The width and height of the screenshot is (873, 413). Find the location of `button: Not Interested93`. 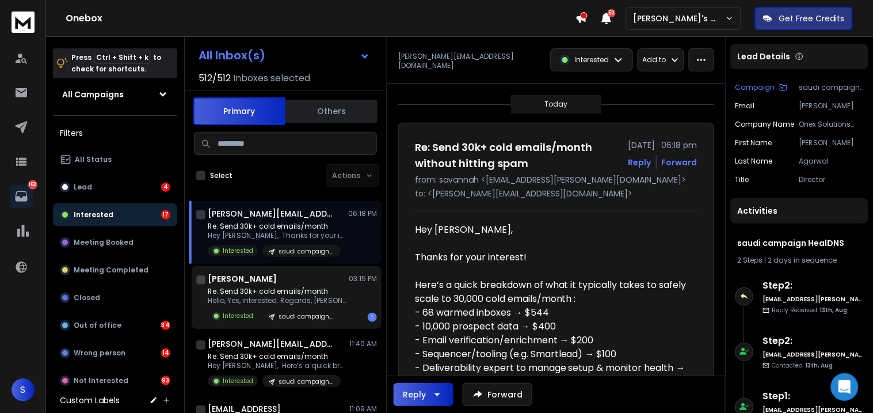

button: Not Interested93 is located at coordinates (115, 381).